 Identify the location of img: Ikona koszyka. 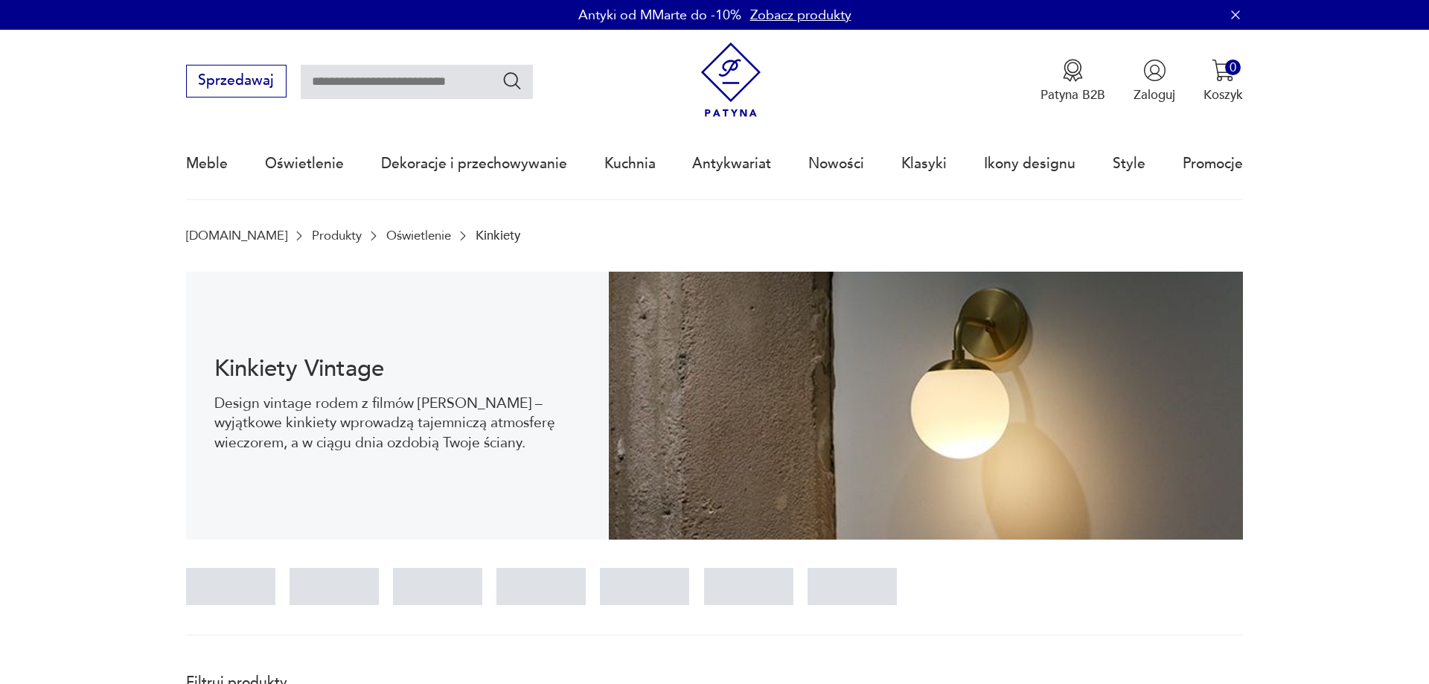
(1223, 70).